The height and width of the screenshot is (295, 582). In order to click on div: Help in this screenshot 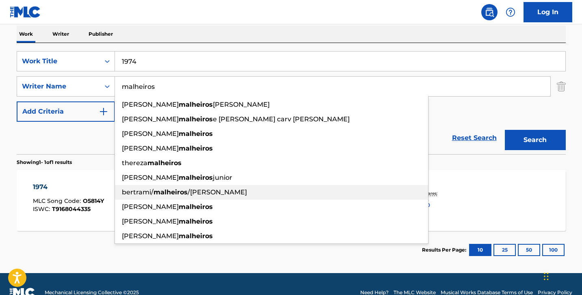, I will do `click(511, 12)`.